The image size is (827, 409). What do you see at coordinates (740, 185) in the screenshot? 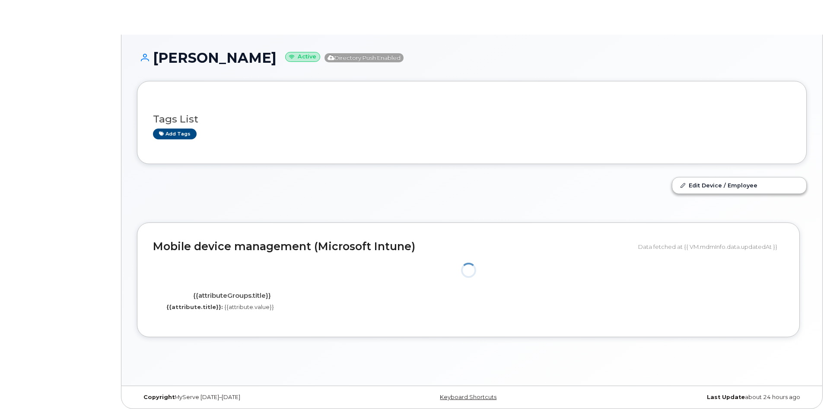
I see `a: Edit Device / Employee` at bounding box center [740, 185].